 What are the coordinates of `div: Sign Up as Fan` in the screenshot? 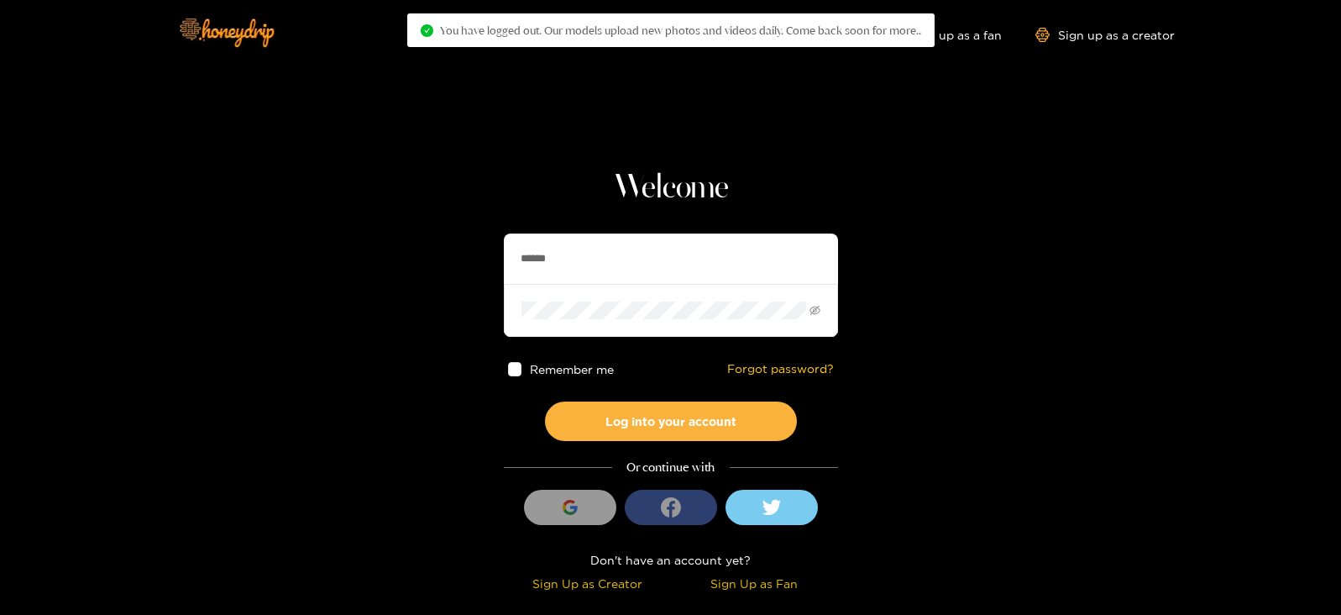 It's located at (754, 583).